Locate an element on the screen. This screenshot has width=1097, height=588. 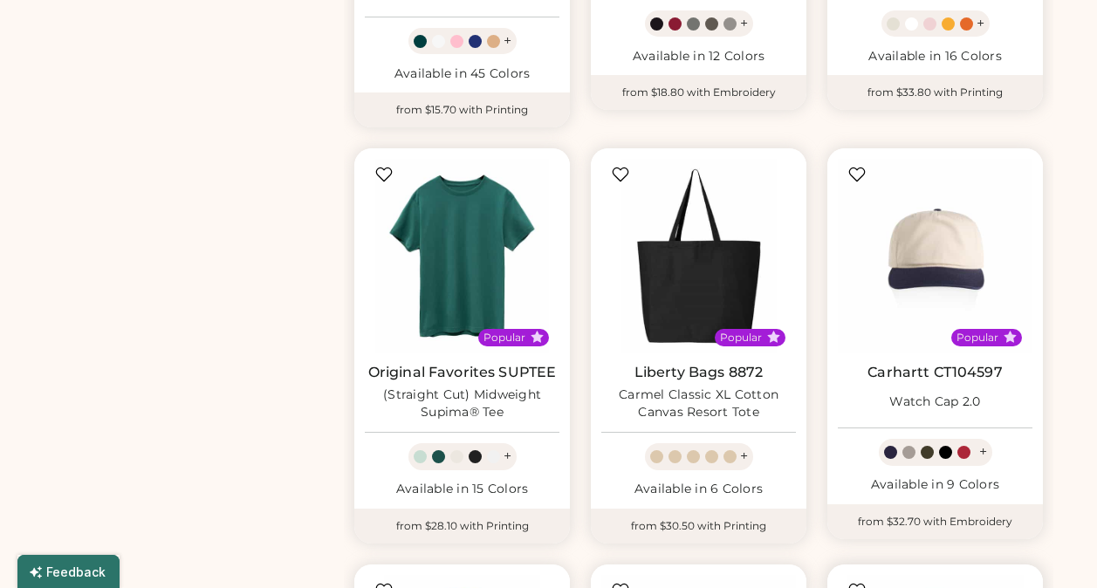
div: Watch Cap 2.0 is located at coordinates (935, 402).